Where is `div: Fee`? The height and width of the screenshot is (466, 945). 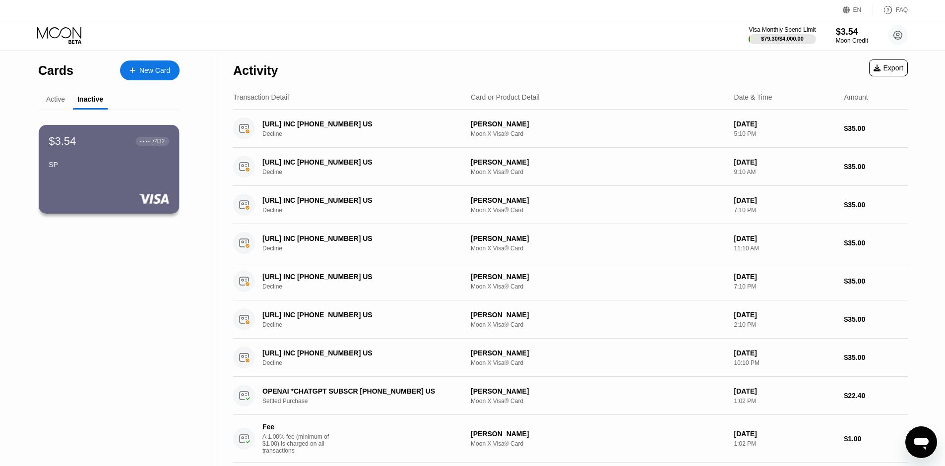 div: Fee is located at coordinates (297, 427).